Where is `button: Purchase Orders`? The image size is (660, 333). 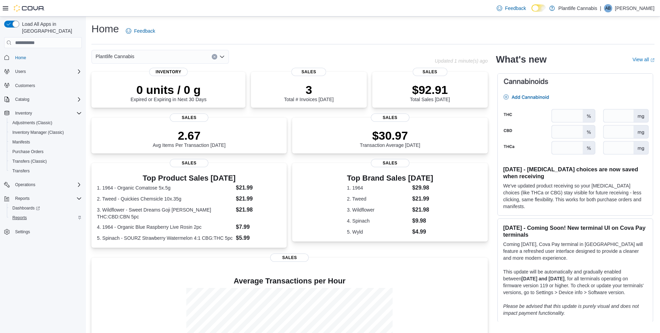
button: Purchase Orders is located at coordinates (46, 152).